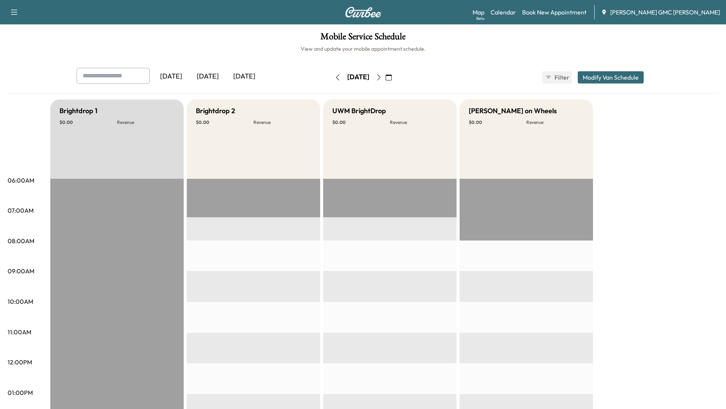 This screenshot has width=726, height=409. What do you see at coordinates (21, 180) in the screenshot?
I see `p: 06:00AM` at bounding box center [21, 180].